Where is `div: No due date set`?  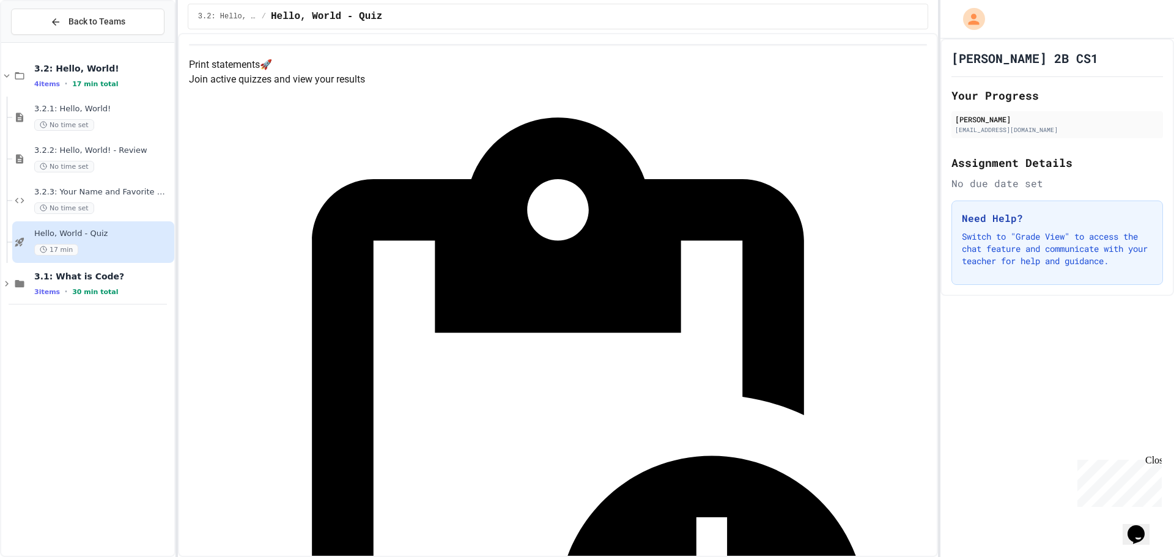 div: No due date set is located at coordinates (1057, 183).